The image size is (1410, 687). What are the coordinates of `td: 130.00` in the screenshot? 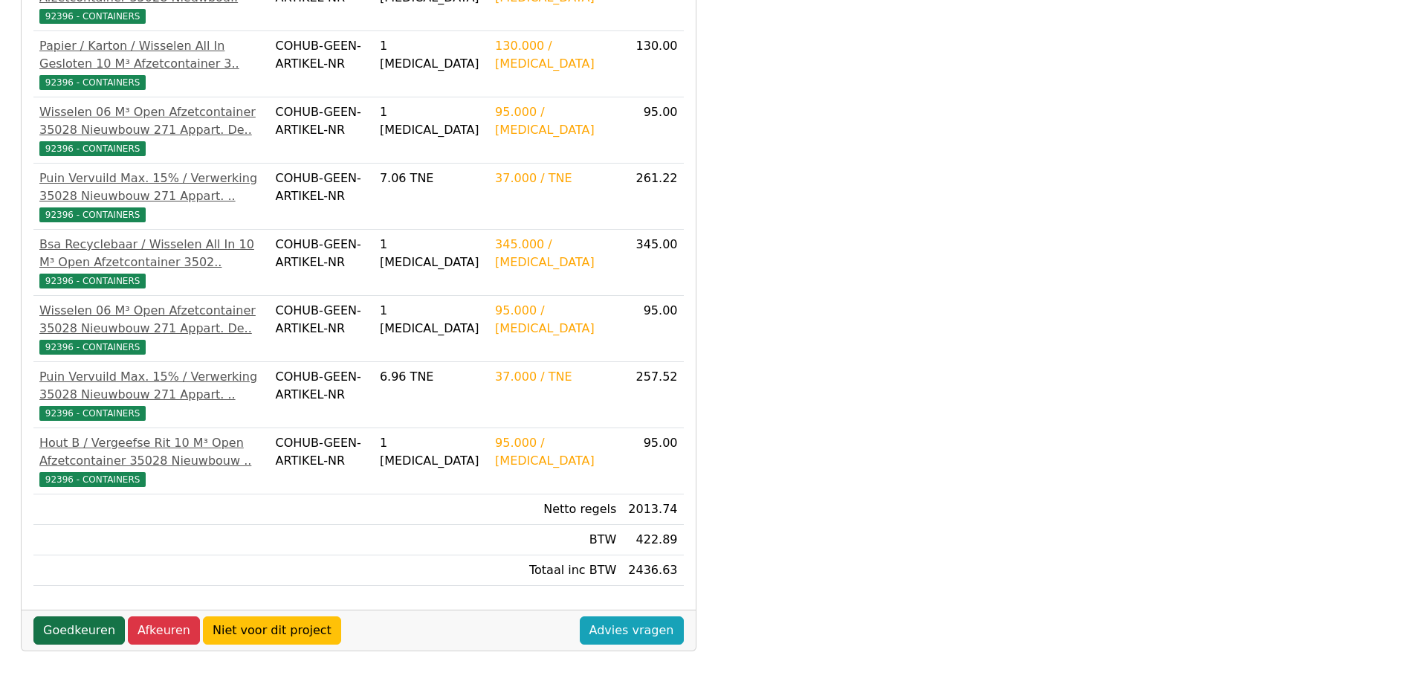 It's located at (653, 64).